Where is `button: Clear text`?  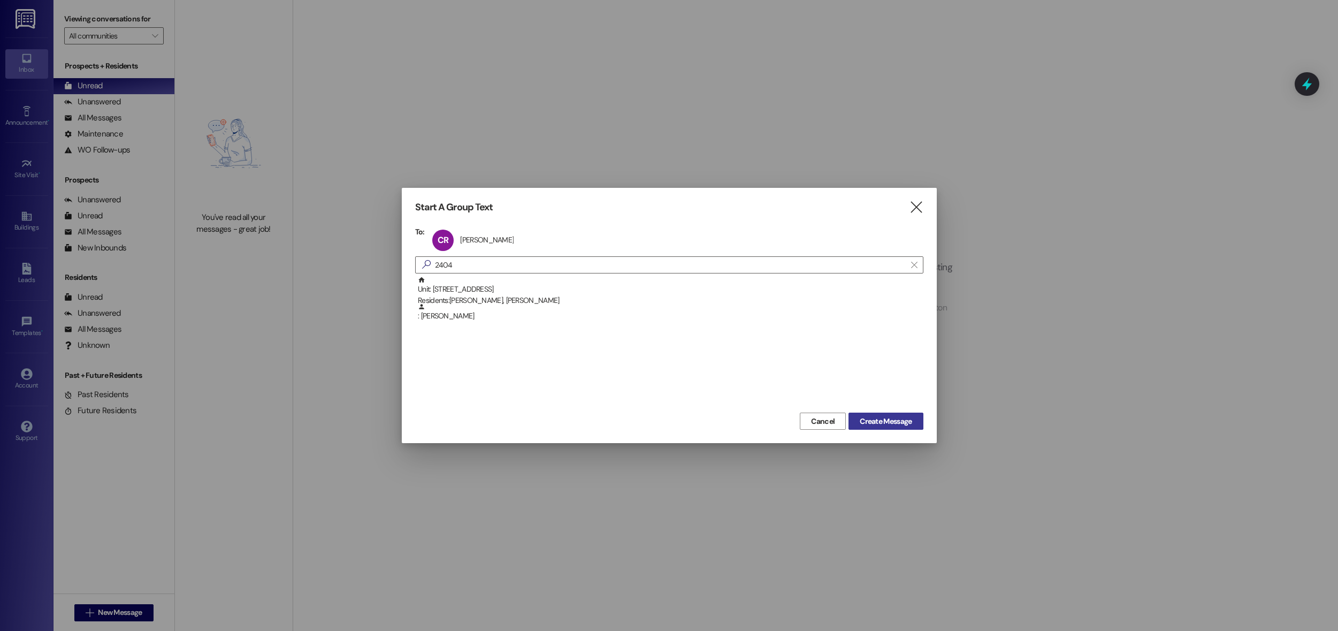 button: Clear text is located at coordinates (915, 265).